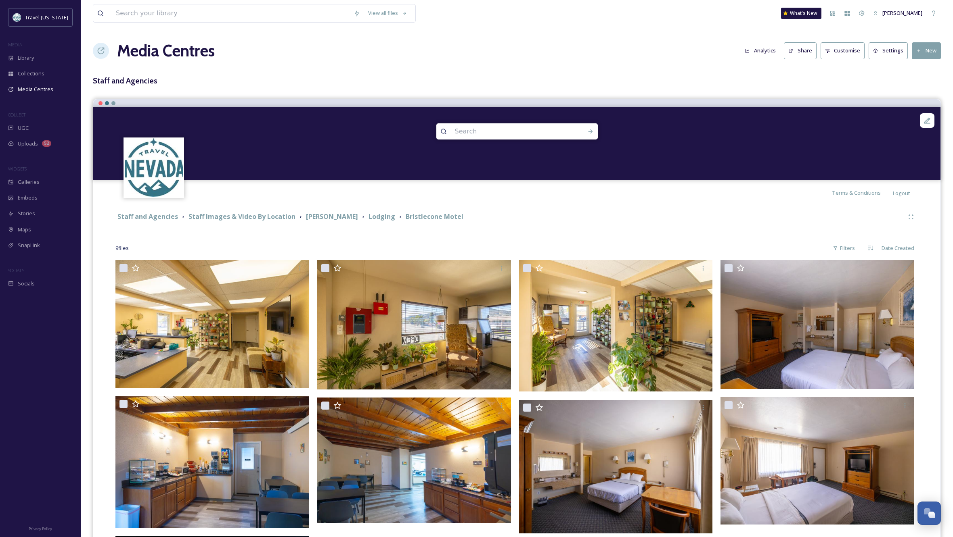 The width and height of the screenshot is (953, 537). Describe the element at coordinates (844, 50) in the screenshot. I see `a: Customise` at that location.